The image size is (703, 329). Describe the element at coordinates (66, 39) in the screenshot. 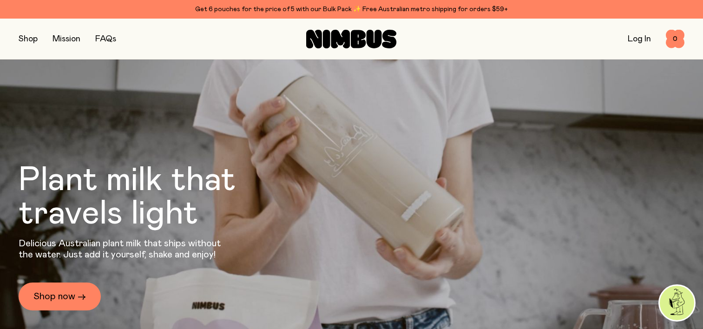

I see `a: Mission` at that location.